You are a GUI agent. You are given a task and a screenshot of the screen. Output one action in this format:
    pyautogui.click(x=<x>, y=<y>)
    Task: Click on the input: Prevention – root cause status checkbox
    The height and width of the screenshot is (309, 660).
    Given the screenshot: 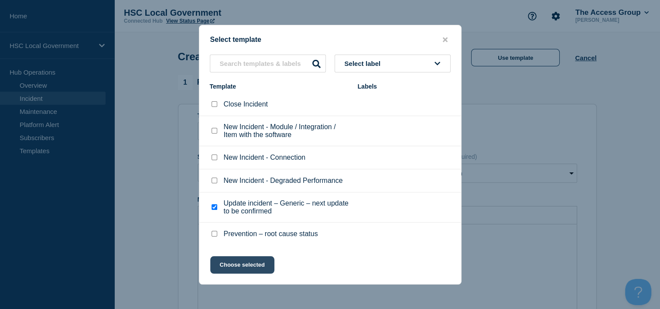 What is the action you would take?
    pyautogui.click(x=214, y=233)
    